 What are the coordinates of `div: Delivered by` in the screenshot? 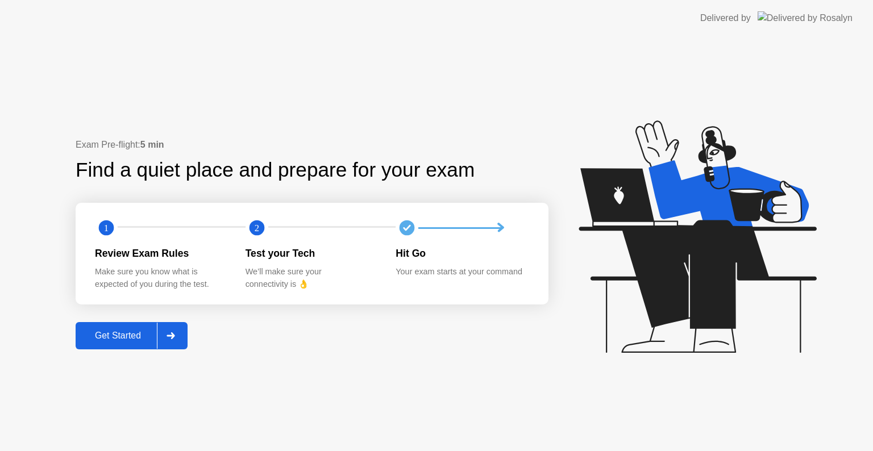 It's located at (725, 18).